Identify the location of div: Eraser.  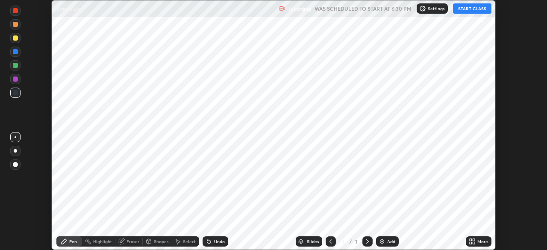
(133, 241).